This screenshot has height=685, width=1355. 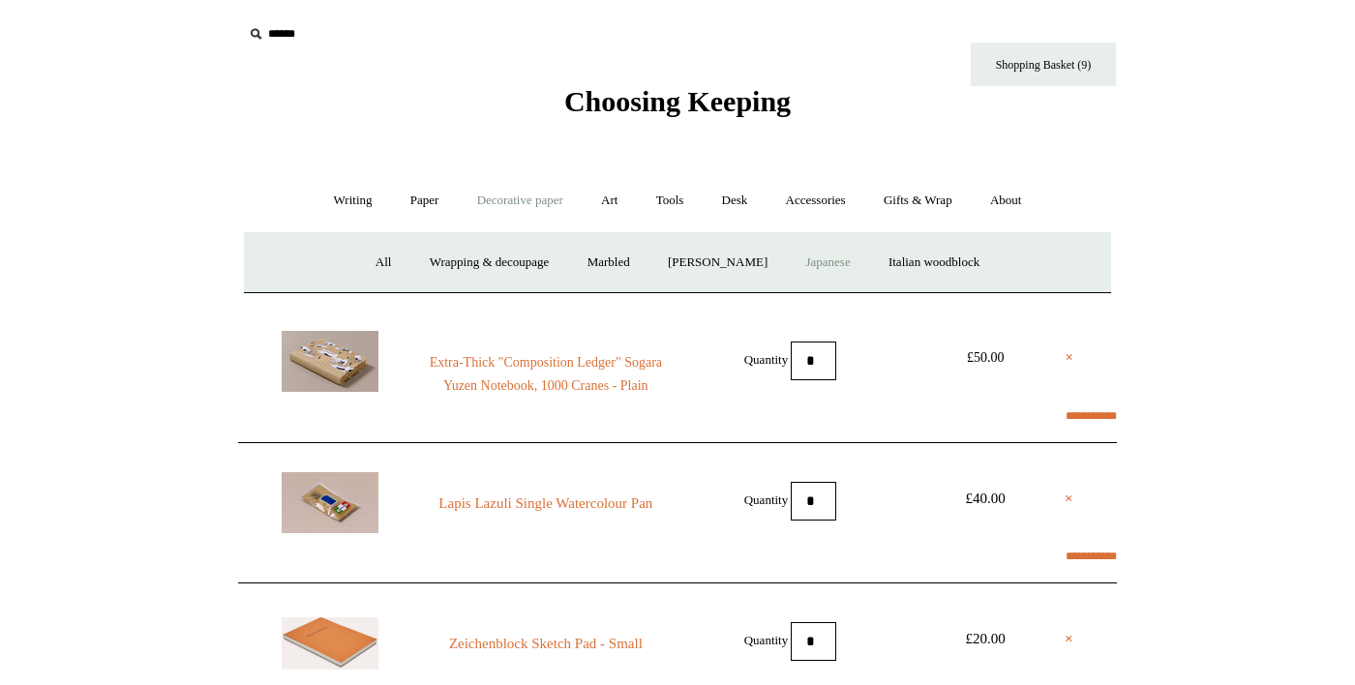 I want to click on a: Paper, so click(x=425, y=200).